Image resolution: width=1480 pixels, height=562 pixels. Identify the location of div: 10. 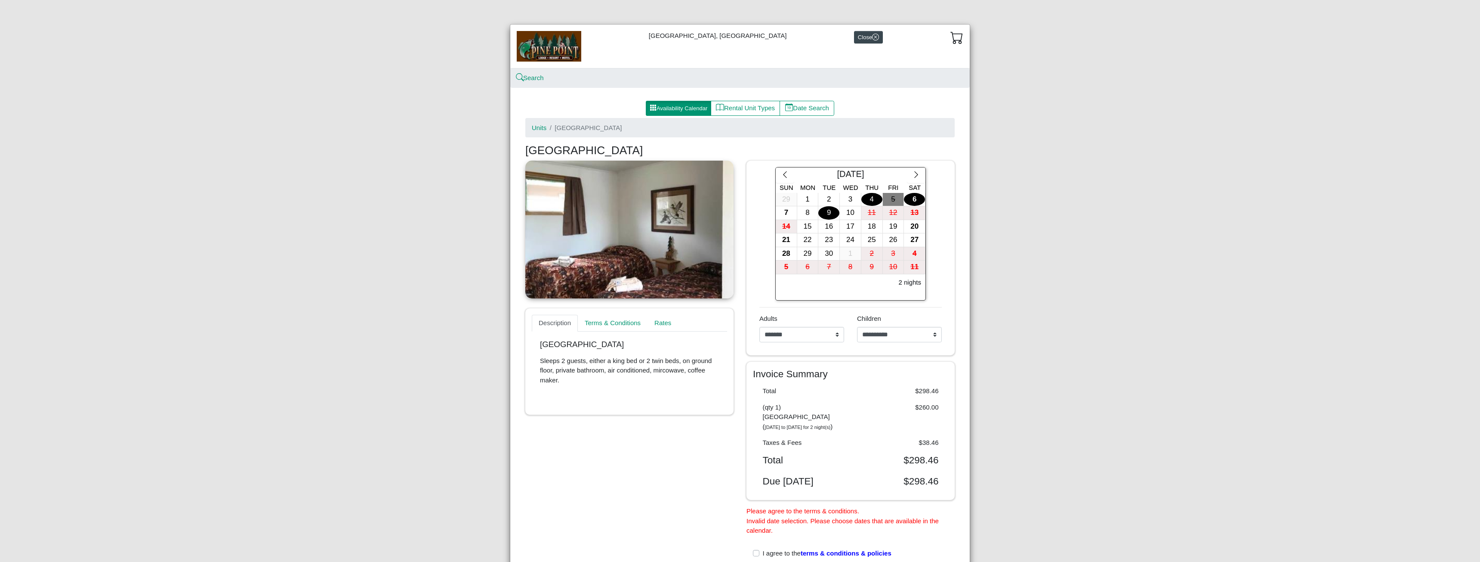
(850, 213).